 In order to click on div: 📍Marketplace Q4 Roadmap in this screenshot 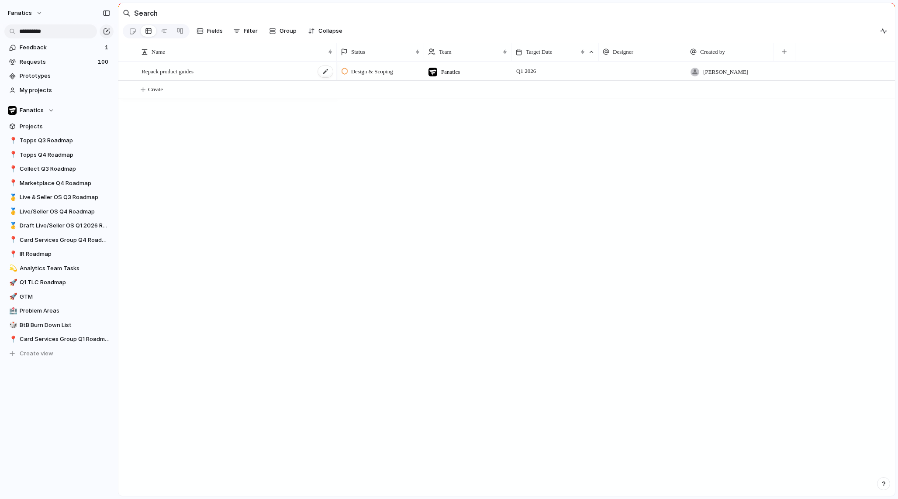, I will do `click(59, 183)`.